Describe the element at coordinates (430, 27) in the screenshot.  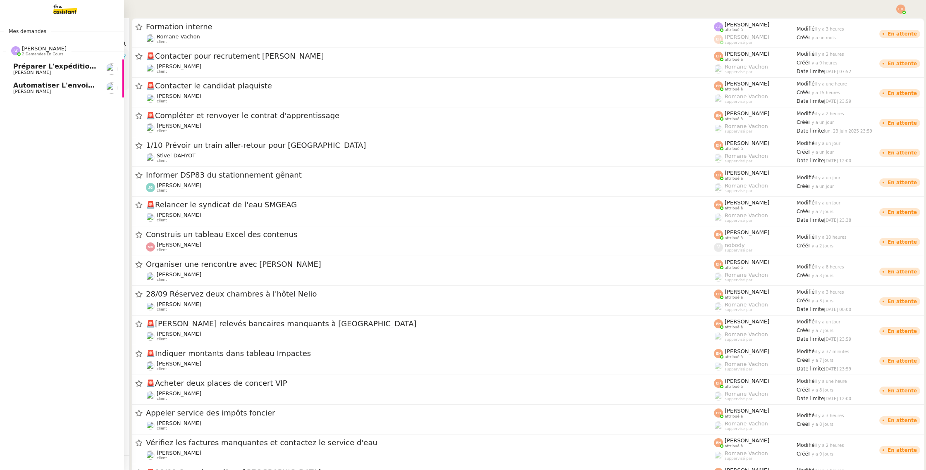
I see `span: Formation interne` at that location.